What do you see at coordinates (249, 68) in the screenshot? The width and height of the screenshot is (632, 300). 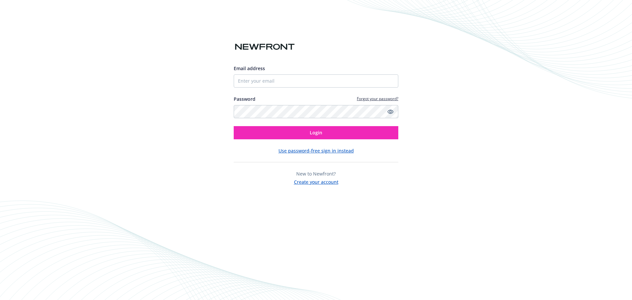 I see `span: Email address` at bounding box center [249, 68].